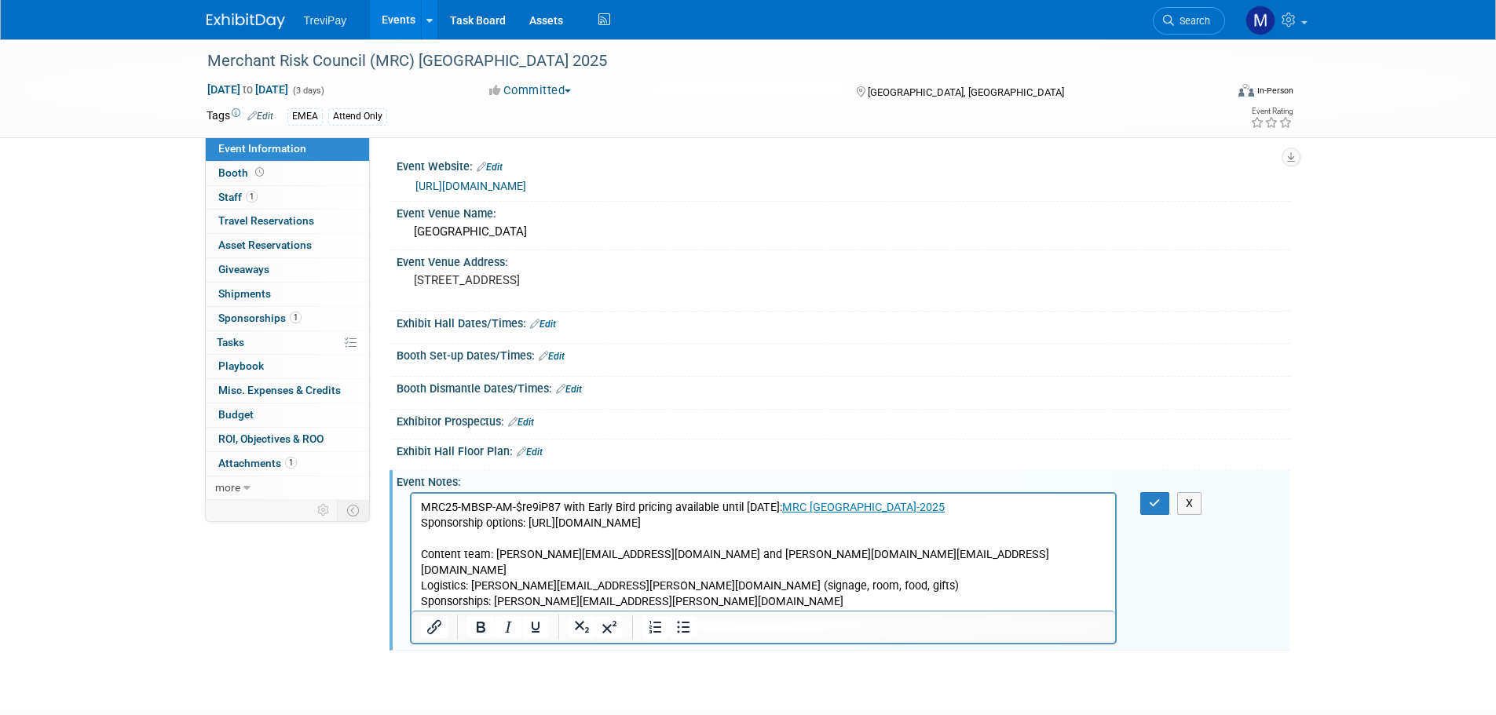 The height and width of the screenshot is (715, 1496). Describe the element at coordinates (843, 211) in the screenshot. I see `div: Event Venue Name:` at that location.